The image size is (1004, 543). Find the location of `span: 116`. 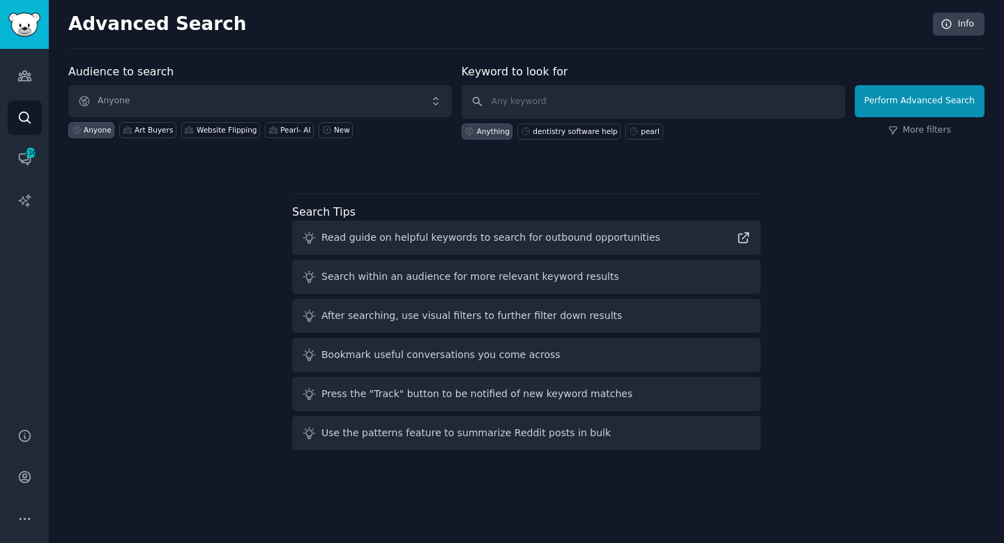

span: 116 is located at coordinates (31, 153).